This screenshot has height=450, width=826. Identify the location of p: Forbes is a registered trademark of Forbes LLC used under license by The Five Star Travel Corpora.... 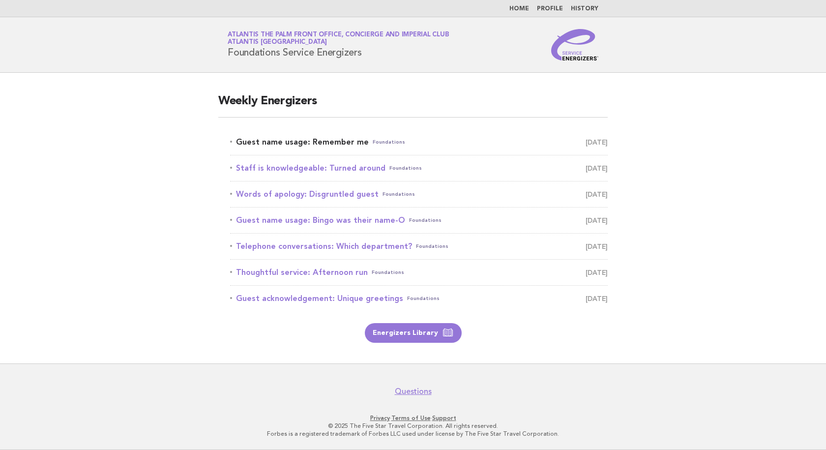
(413, 434).